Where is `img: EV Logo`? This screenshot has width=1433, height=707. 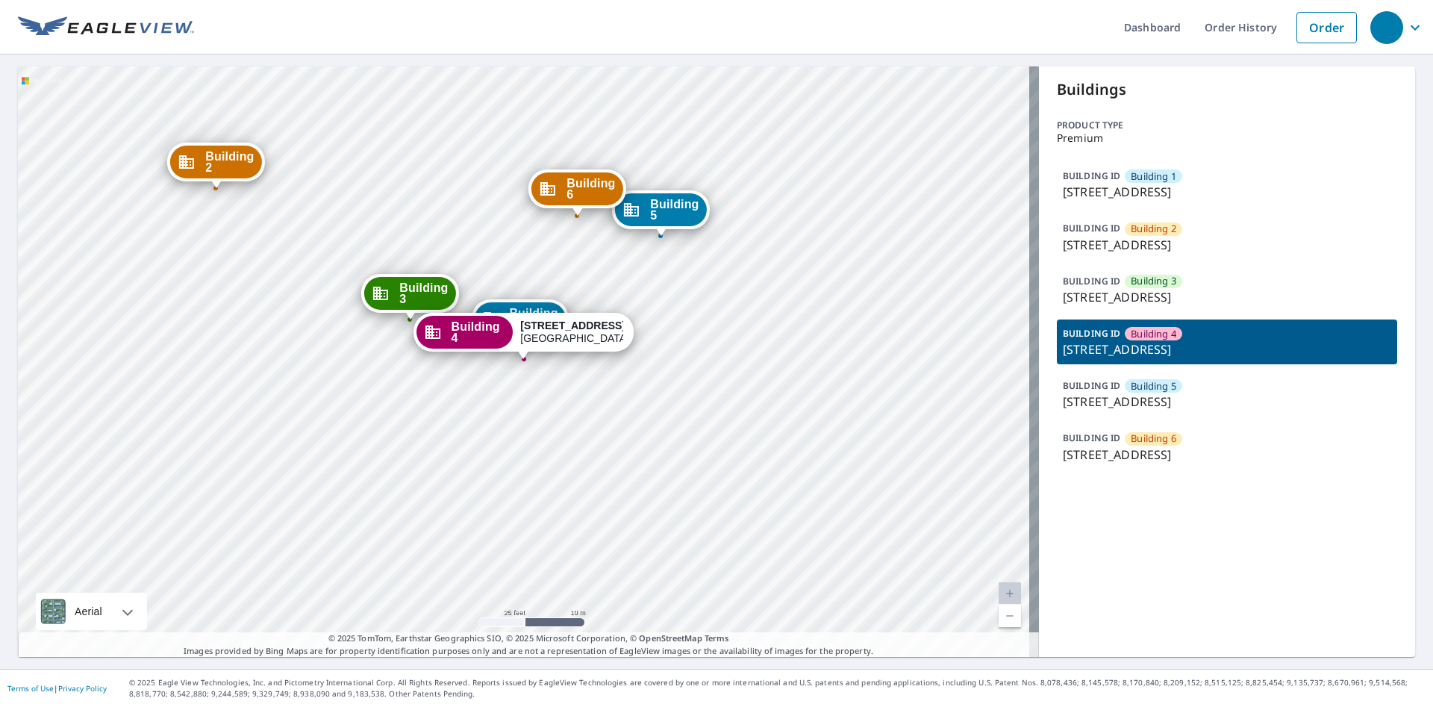 img: EV Logo is located at coordinates (106, 28).